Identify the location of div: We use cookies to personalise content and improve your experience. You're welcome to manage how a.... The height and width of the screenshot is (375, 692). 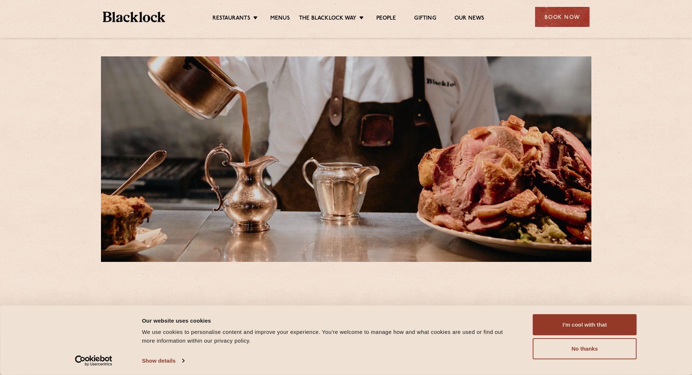
(329, 336).